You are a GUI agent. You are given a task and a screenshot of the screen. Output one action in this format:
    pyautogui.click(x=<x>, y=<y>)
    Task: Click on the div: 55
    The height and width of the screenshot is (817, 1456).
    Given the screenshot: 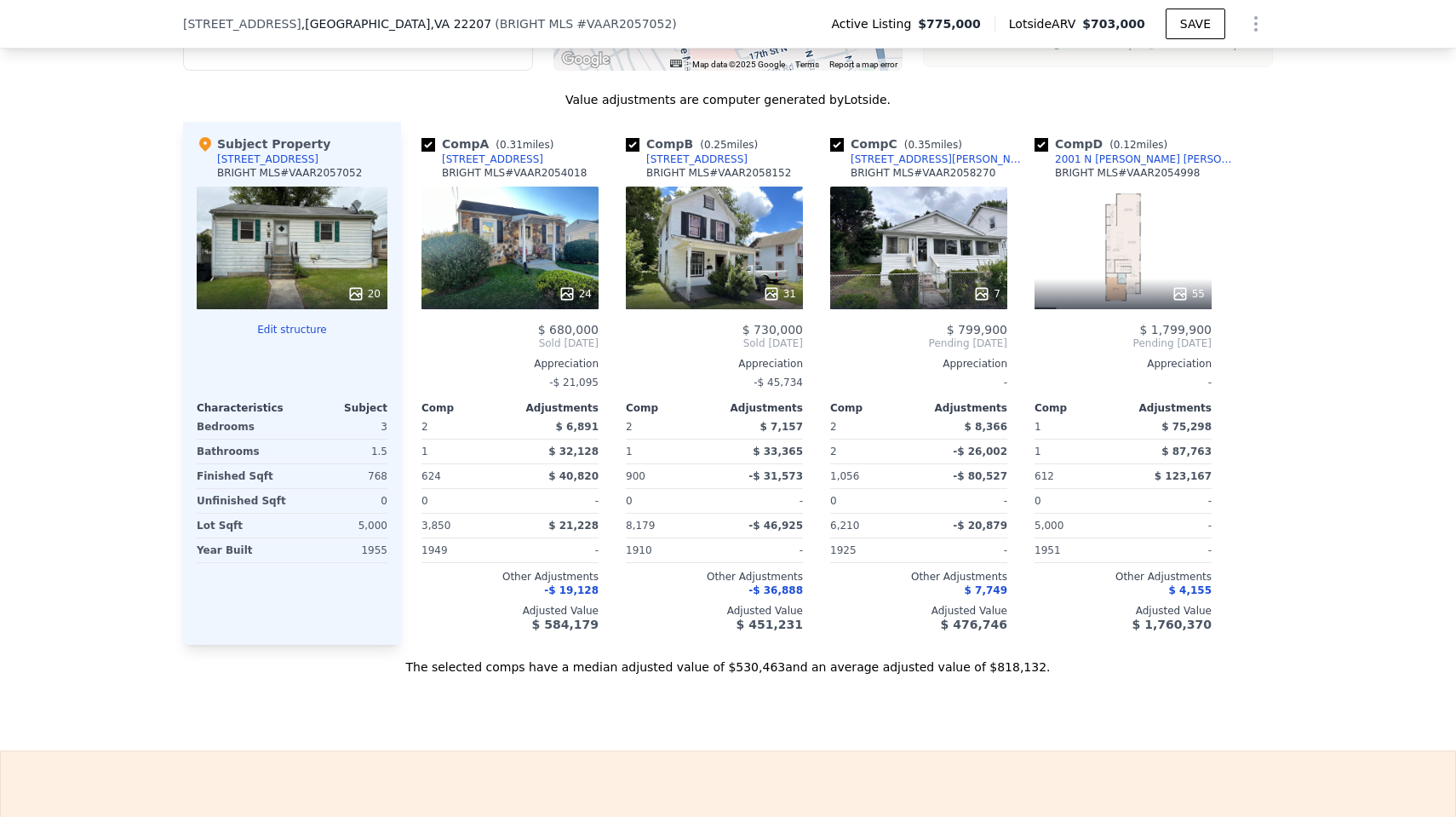 What is the action you would take?
    pyautogui.click(x=1188, y=294)
    